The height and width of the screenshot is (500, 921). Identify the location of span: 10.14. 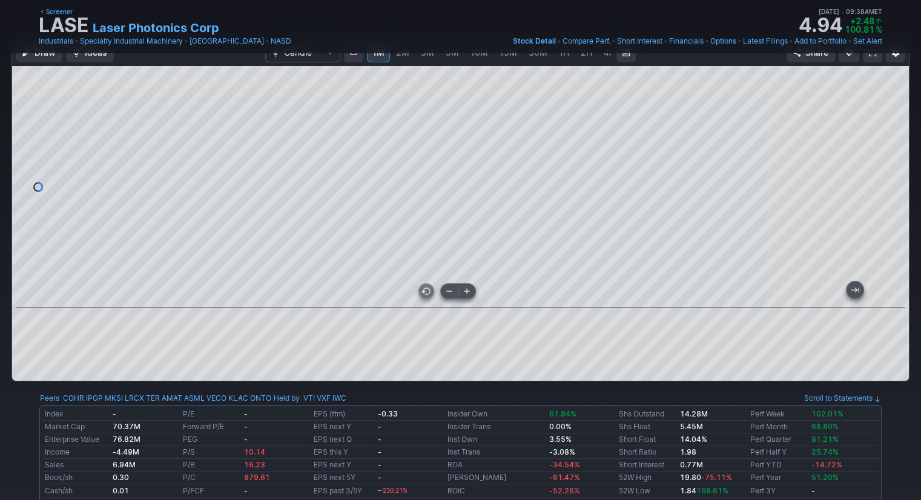
(254, 452).